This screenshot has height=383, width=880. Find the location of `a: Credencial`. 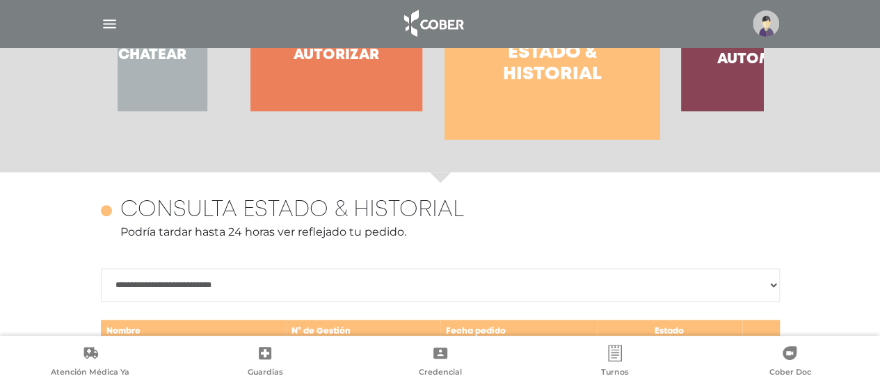

a: Credencial is located at coordinates (439, 362).